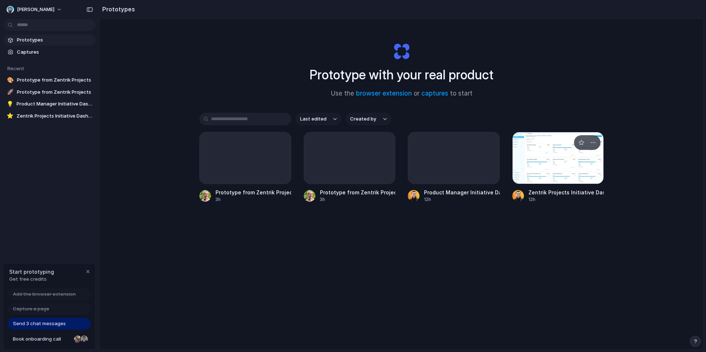  Describe the element at coordinates (363, 119) in the screenshot. I see `span: Created by` at that location.